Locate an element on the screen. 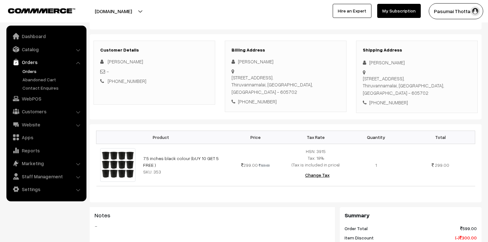 The image size is (488, 242). a: Hire an Expert is located at coordinates (352, 11).